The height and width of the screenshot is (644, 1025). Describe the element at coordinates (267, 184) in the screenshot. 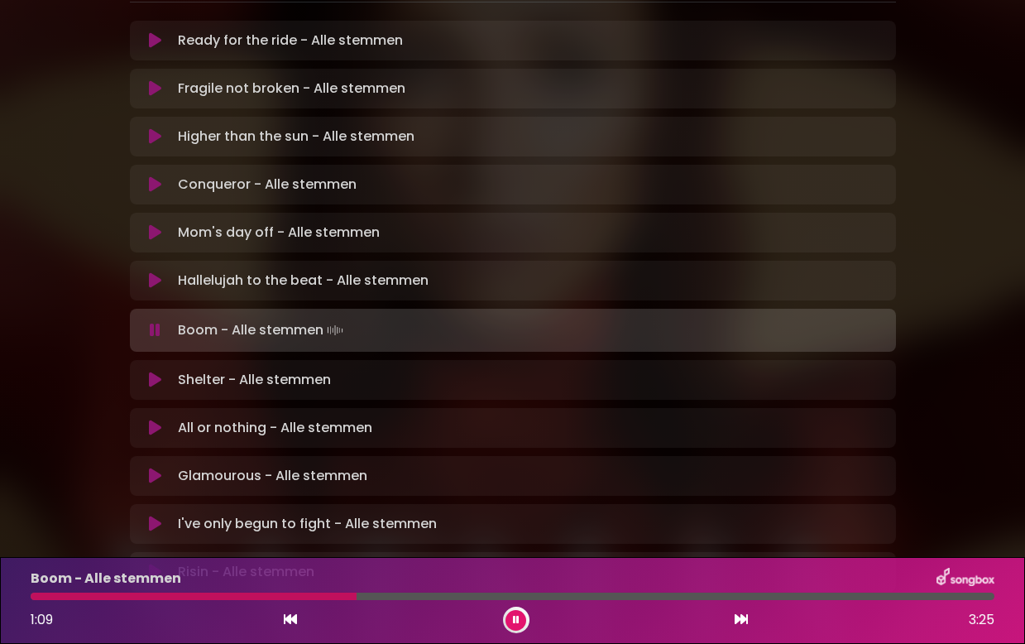

I see `p: Conqueror - Alle stemmen` at that location.